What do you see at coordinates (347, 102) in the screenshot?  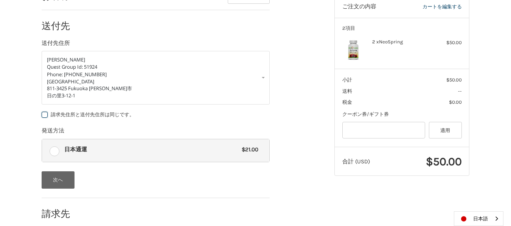 I see `span: 税金` at bounding box center [347, 102].